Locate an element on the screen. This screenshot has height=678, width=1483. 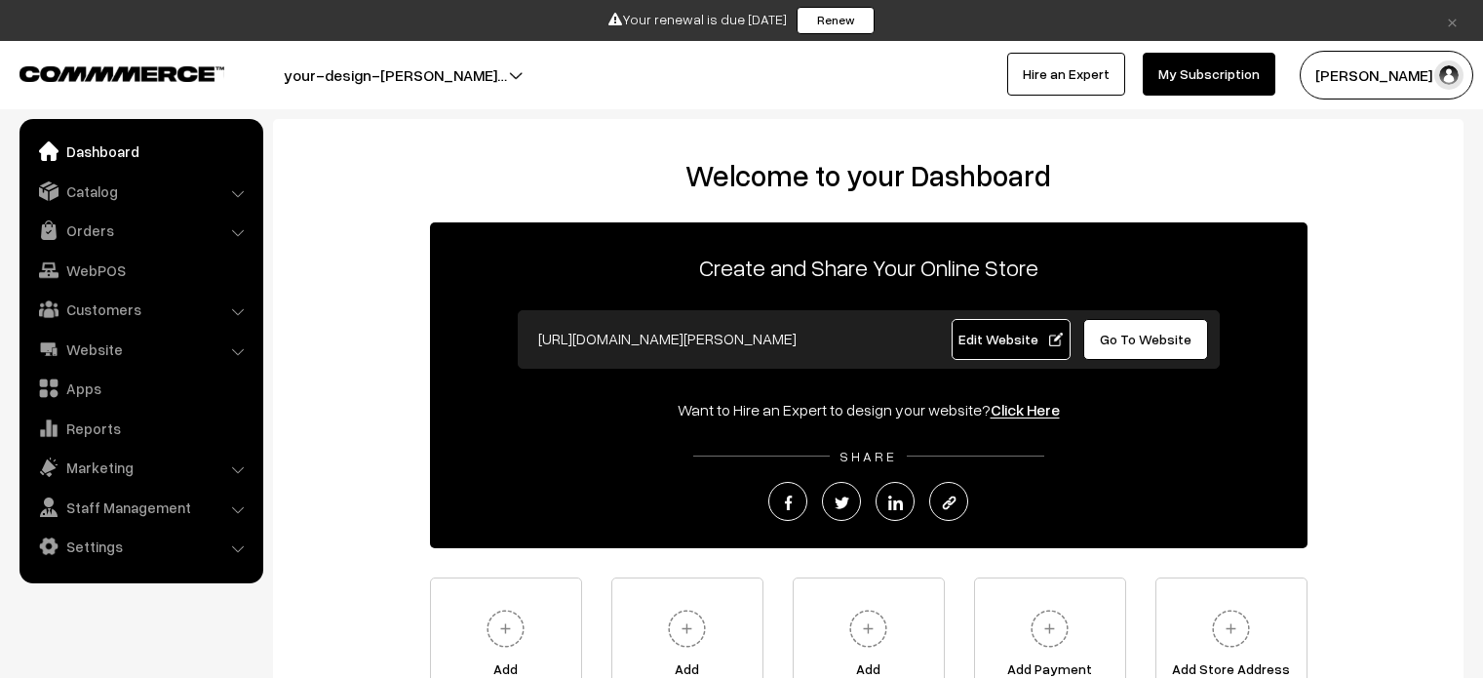
img: COMMMERCE is located at coordinates (122, 73).